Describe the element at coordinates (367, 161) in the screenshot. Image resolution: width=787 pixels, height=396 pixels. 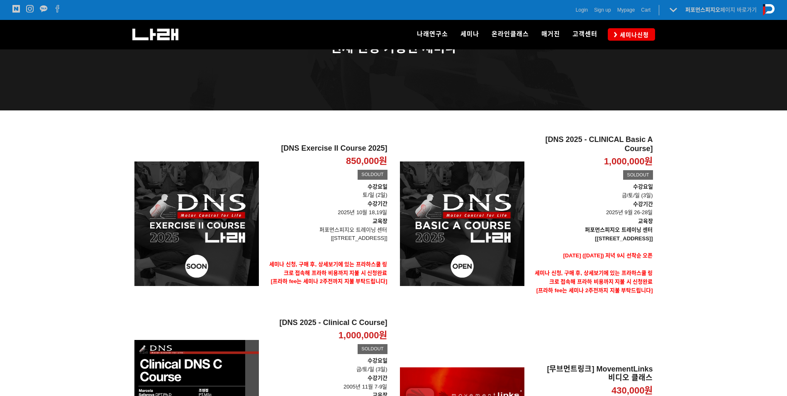
I see `p: 850,000원` at that location.